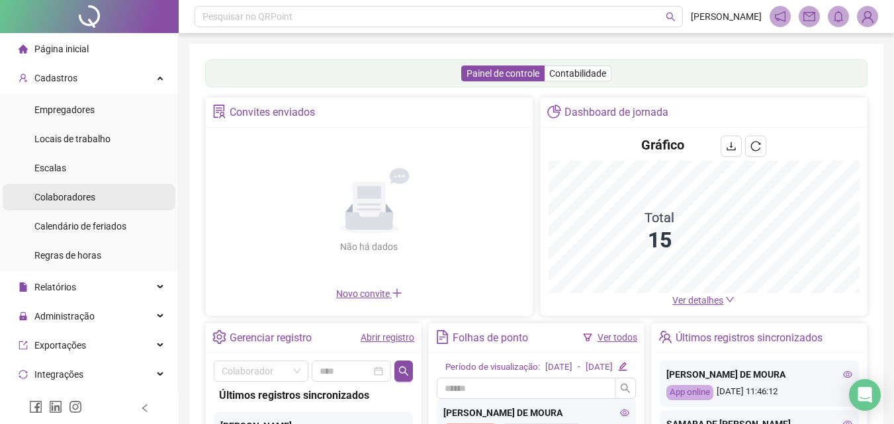 The image size is (894, 424). What do you see at coordinates (492, 367) in the screenshot?
I see `div: Período de visualização:` at bounding box center [492, 367].